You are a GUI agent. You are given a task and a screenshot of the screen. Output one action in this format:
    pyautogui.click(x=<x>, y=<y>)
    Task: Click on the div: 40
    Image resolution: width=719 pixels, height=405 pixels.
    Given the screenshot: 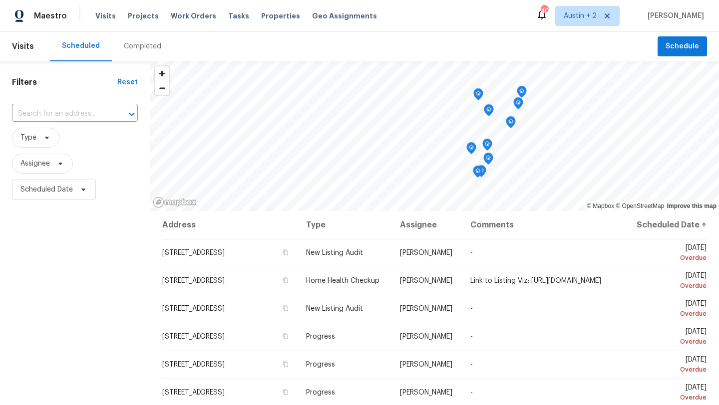 What is the action you would take?
    pyautogui.click(x=544, y=11)
    